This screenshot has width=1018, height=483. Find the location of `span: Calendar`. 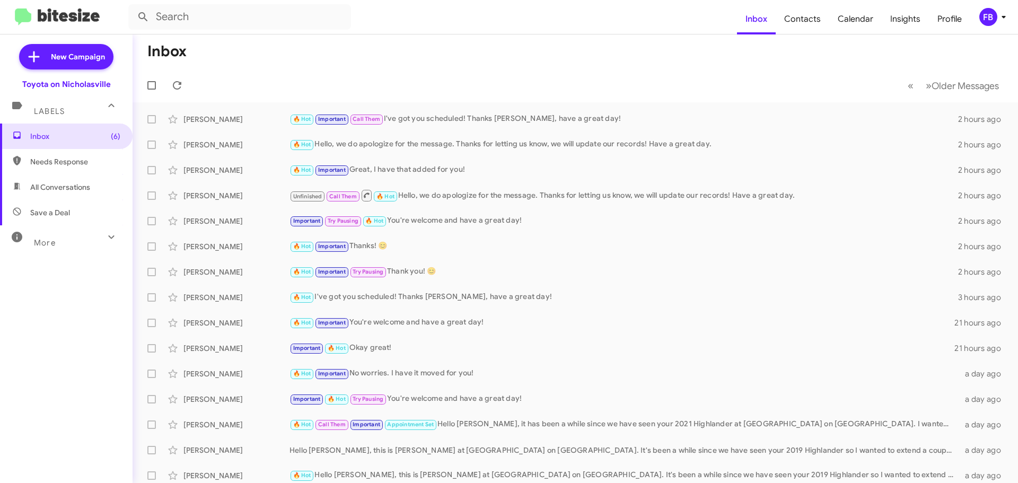

span: Calendar is located at coordinates (856, 19).